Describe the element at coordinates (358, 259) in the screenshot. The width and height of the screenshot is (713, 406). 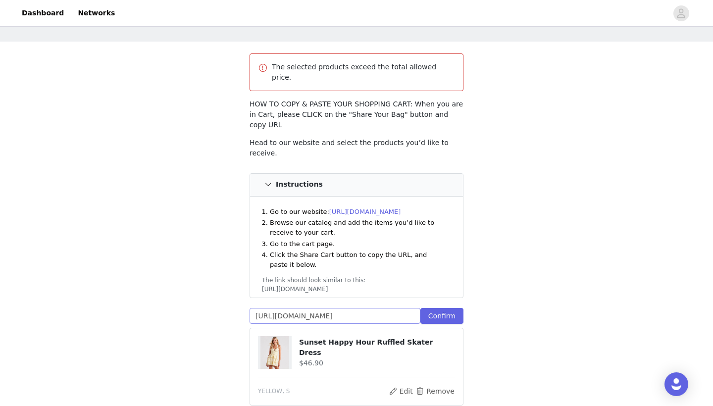
I see `li: Click the Share Cart button to copy the URL, and paste it below.` at that location.